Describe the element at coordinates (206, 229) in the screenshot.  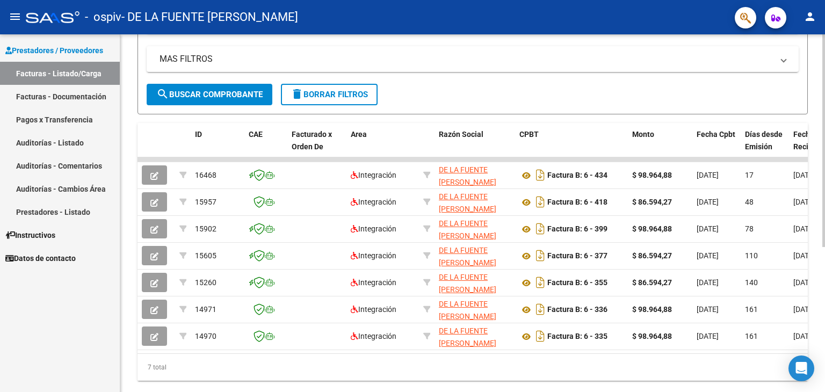
I see `span: 15902` at that location.